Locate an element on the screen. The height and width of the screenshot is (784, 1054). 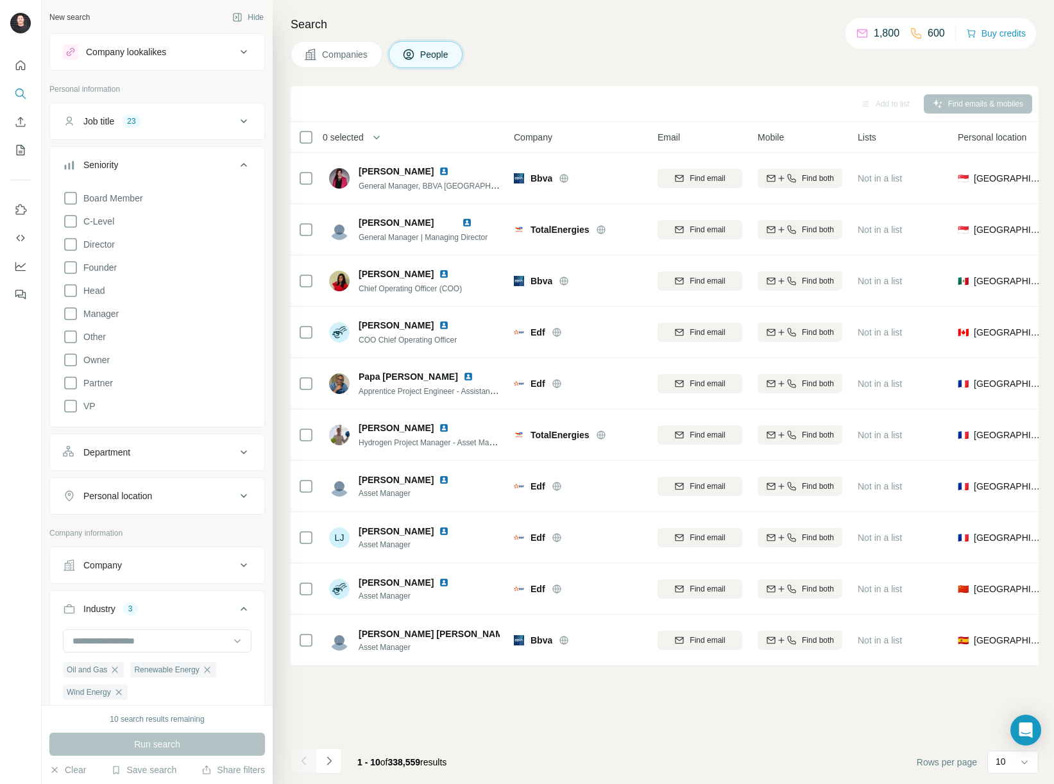
div: Industry is located at coordinates (99, 609).